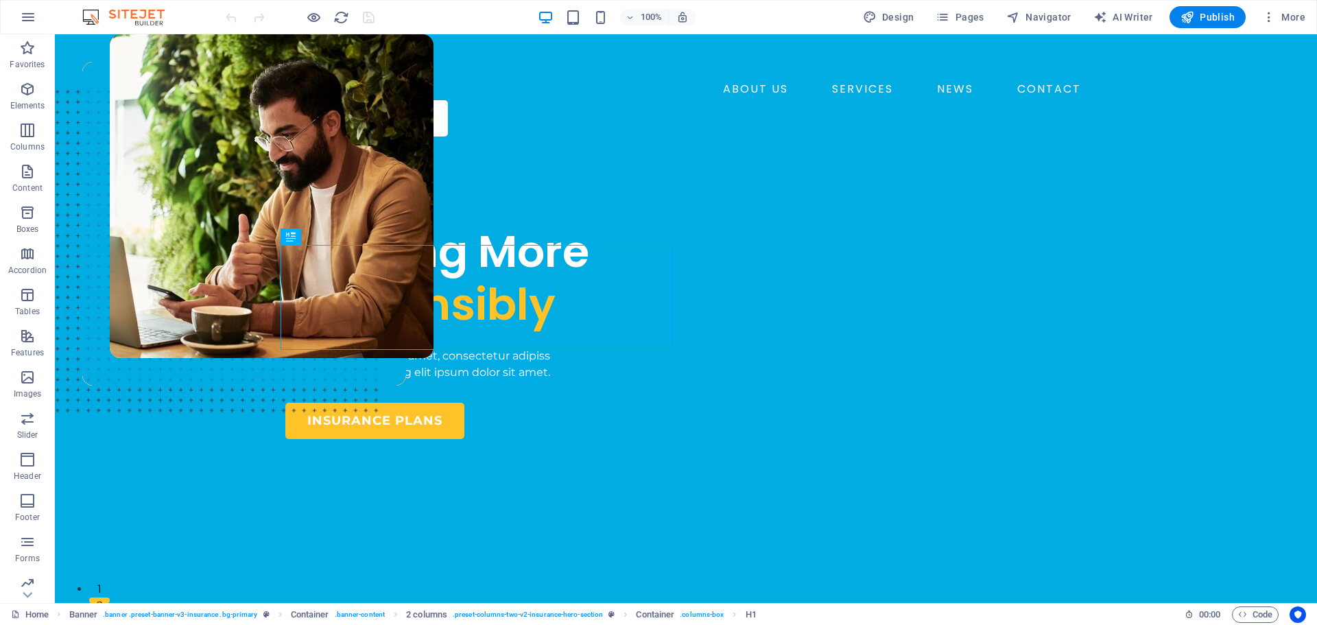 The image size is (1317, 625). What do you see at coordinates (528, 615) in the screenshot?
I see `span: . preset-columns-two-v2-insurance-hero-section` at bounding box center [528, 615].